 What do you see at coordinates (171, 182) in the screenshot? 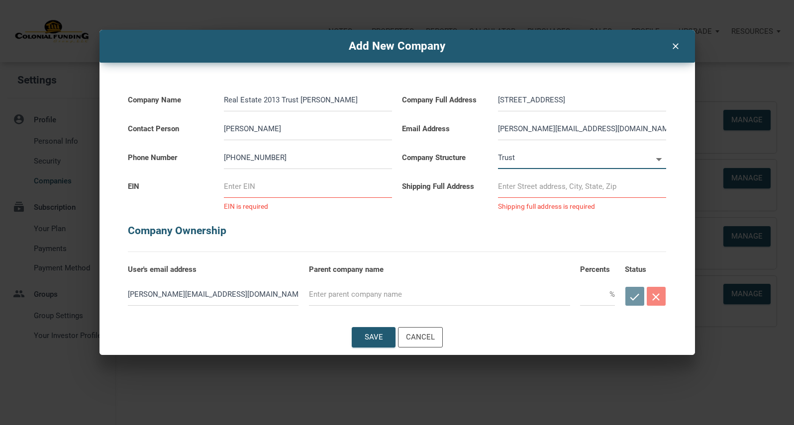
I see `label: EIN` at bounding box center [171, 182].